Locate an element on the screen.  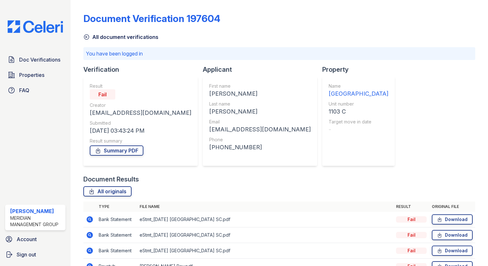
th: Result is located at coordinates (411, 207).